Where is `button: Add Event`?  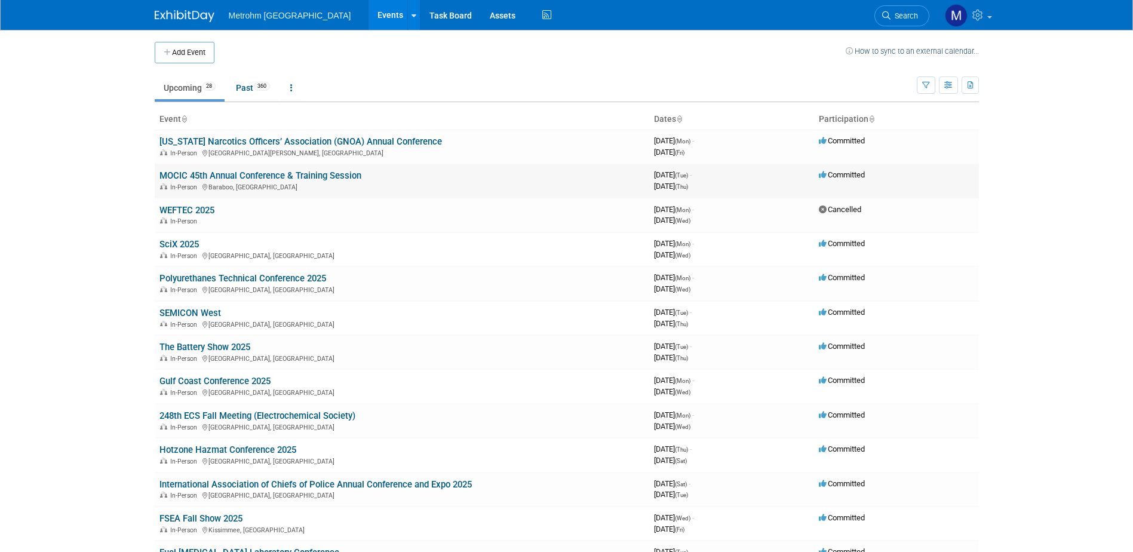
button: Add Event is located at coordinates (185, 53).